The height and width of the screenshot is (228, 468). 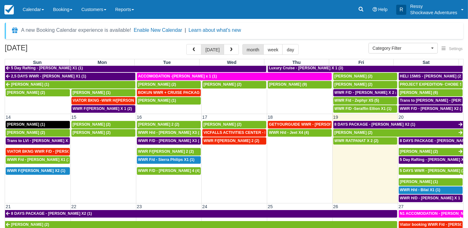 I want to click on span: Sun, so click(x=37, y=62).